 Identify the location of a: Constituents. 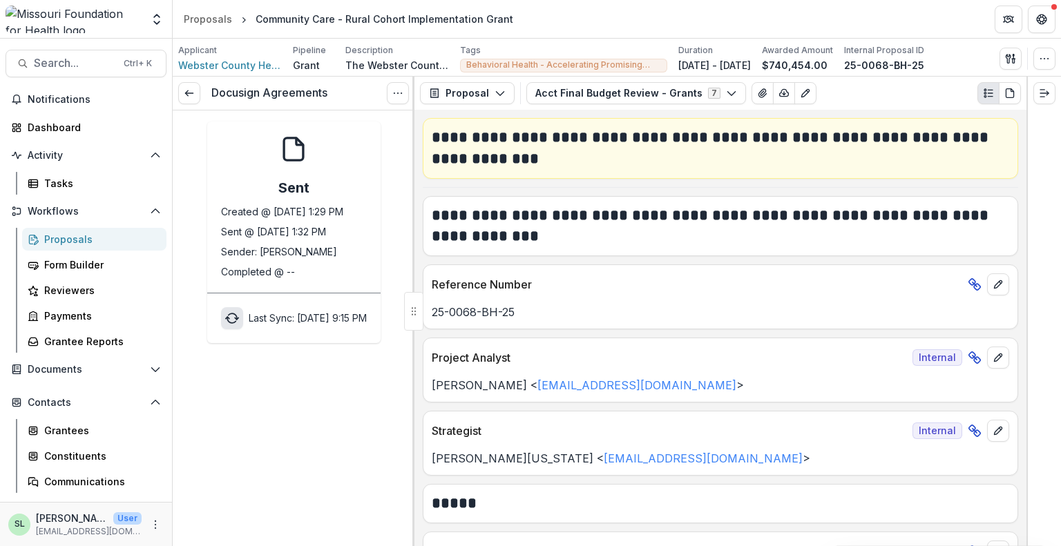
(94, 456).